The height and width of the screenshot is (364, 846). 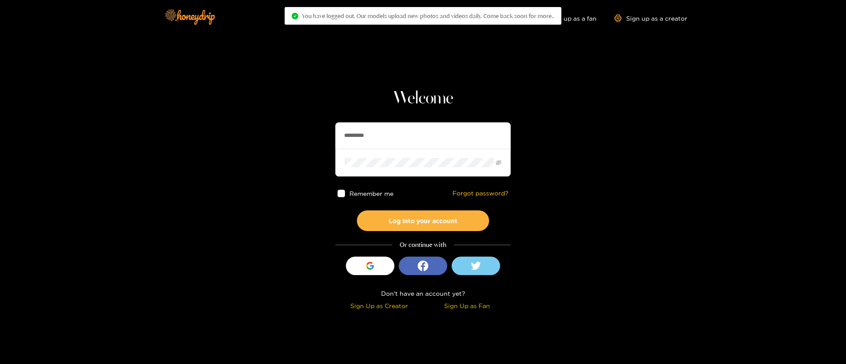 What do you see at coordinates (467, 306) in the screenshot?
I see `div: Sign Up as Fan` at bounding box center [467, 306].